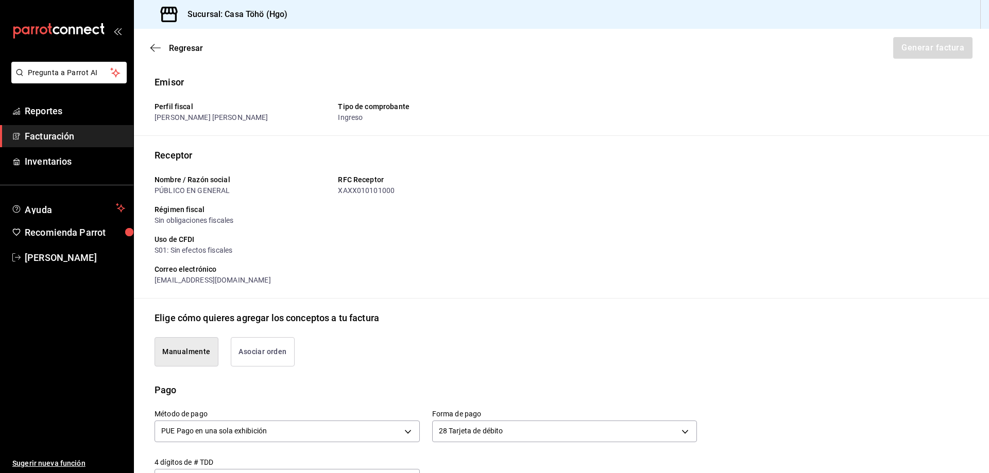 This screenshot has width=989, height=473. What do you see at coordinates (233, 14) in the screenshot?
I see `h3: Sucursal: Casa Töhö (Hgo)` at bounding box center [233, 14].